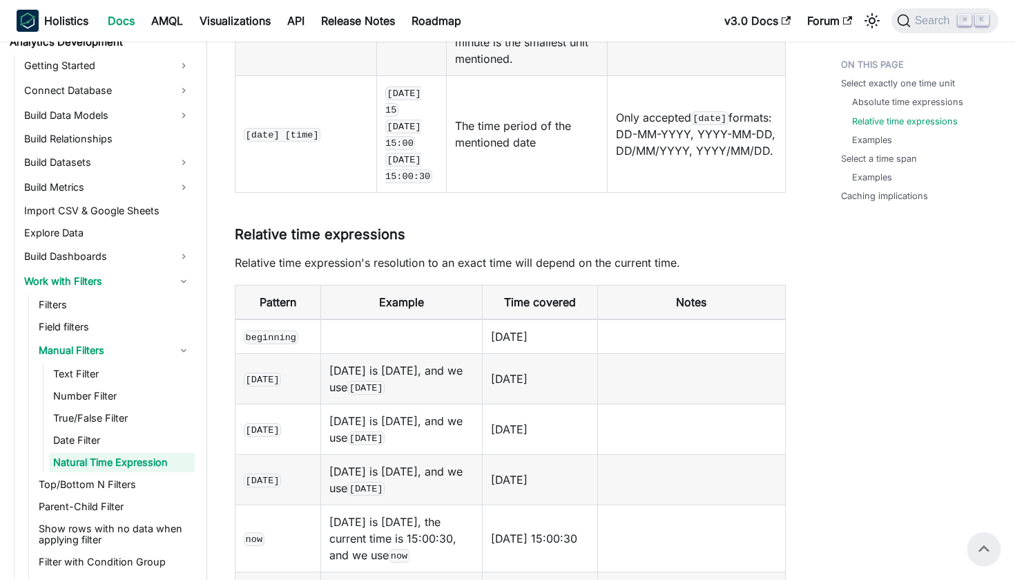 The height and width of the screenshot is (580, 1015). Describe the element at coordinates (696, 133) in the screenshot. I see `td: Only accepted formats: DD-MM-YYYY, YYYY-MM-DD, DD/MM/YYYY, YYYY/MM/DD.` at that location.